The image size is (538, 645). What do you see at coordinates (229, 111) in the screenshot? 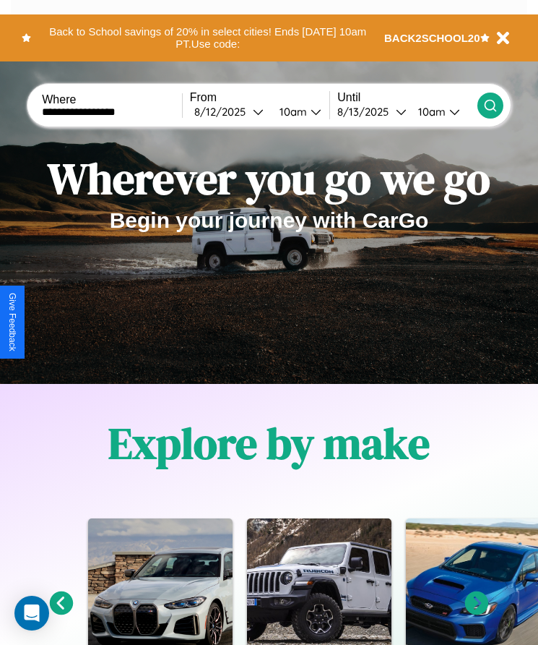
I see `button: 8/12/2025` at bounding box center [229, 111].